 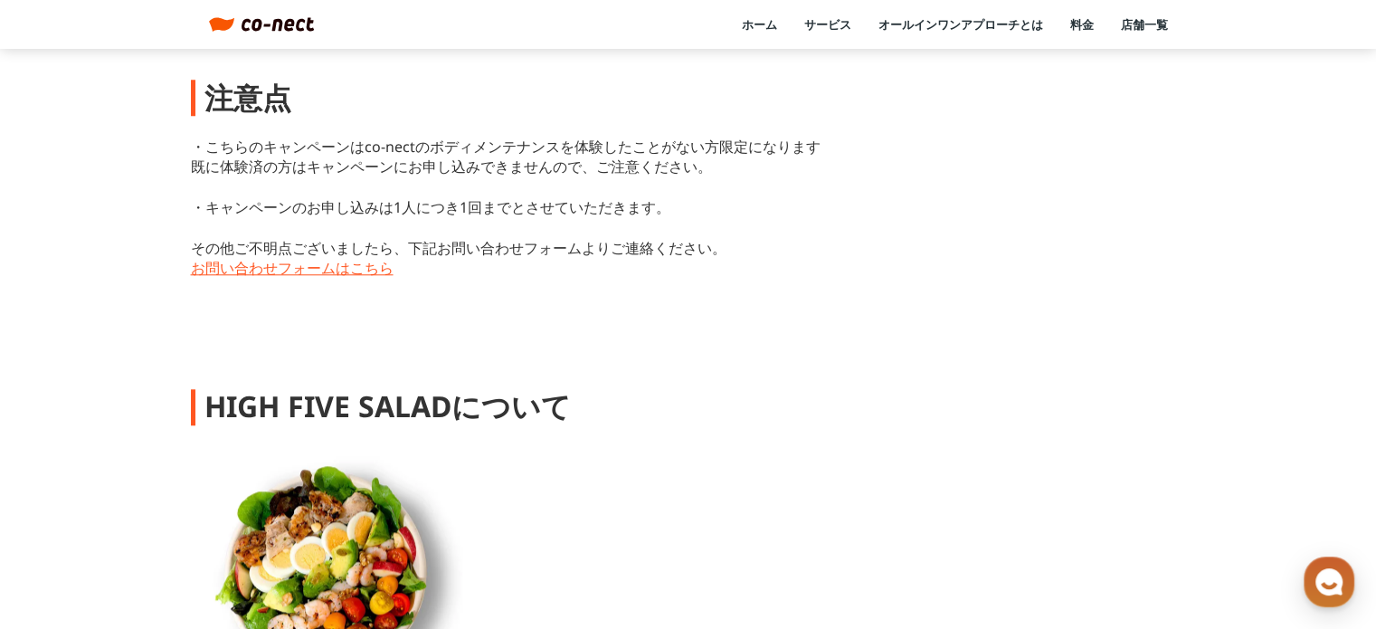 What do you see at coordinates (961, 24) in the screenshot?
I see `a: オールインワンアプローチとは` at bounding box center [961, 24].